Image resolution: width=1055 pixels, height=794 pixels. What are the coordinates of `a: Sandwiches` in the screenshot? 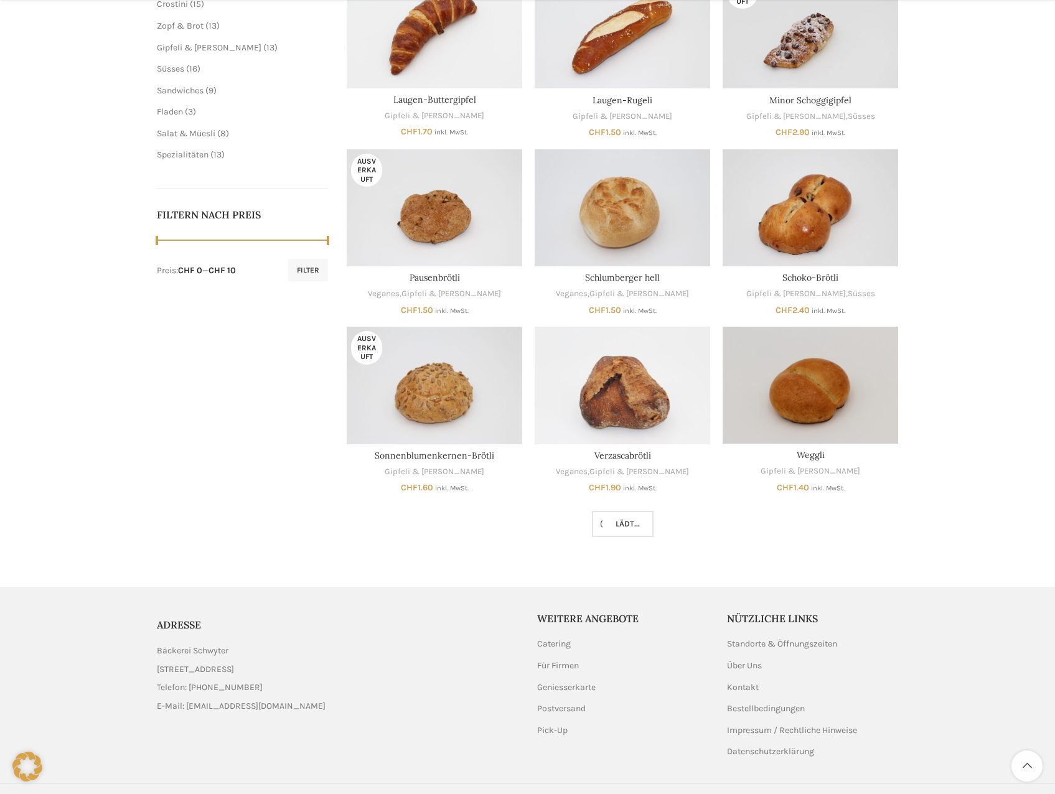 It's located at (180, 90).